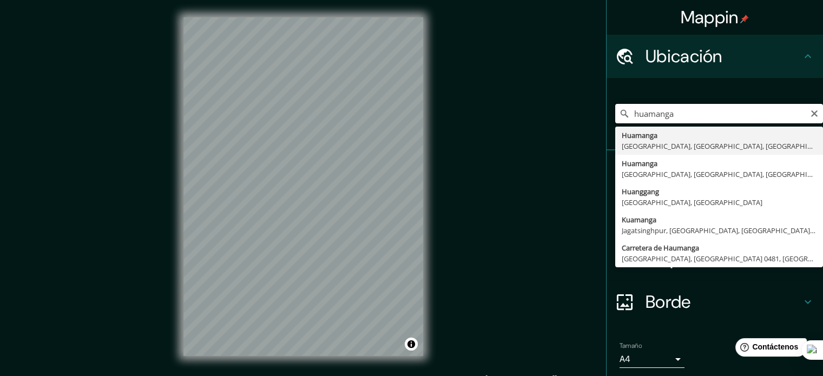  Describe the element at coordinates (660, 248) in the screenshot. I see `font: Carretera de Haumanga` at that location.